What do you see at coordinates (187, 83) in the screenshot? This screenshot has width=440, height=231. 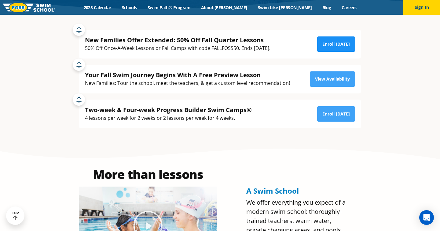 I see `div: New Families: Tour the school, meet the teachers, & get a custom level recommendation!` at bounding box center [187, 83].